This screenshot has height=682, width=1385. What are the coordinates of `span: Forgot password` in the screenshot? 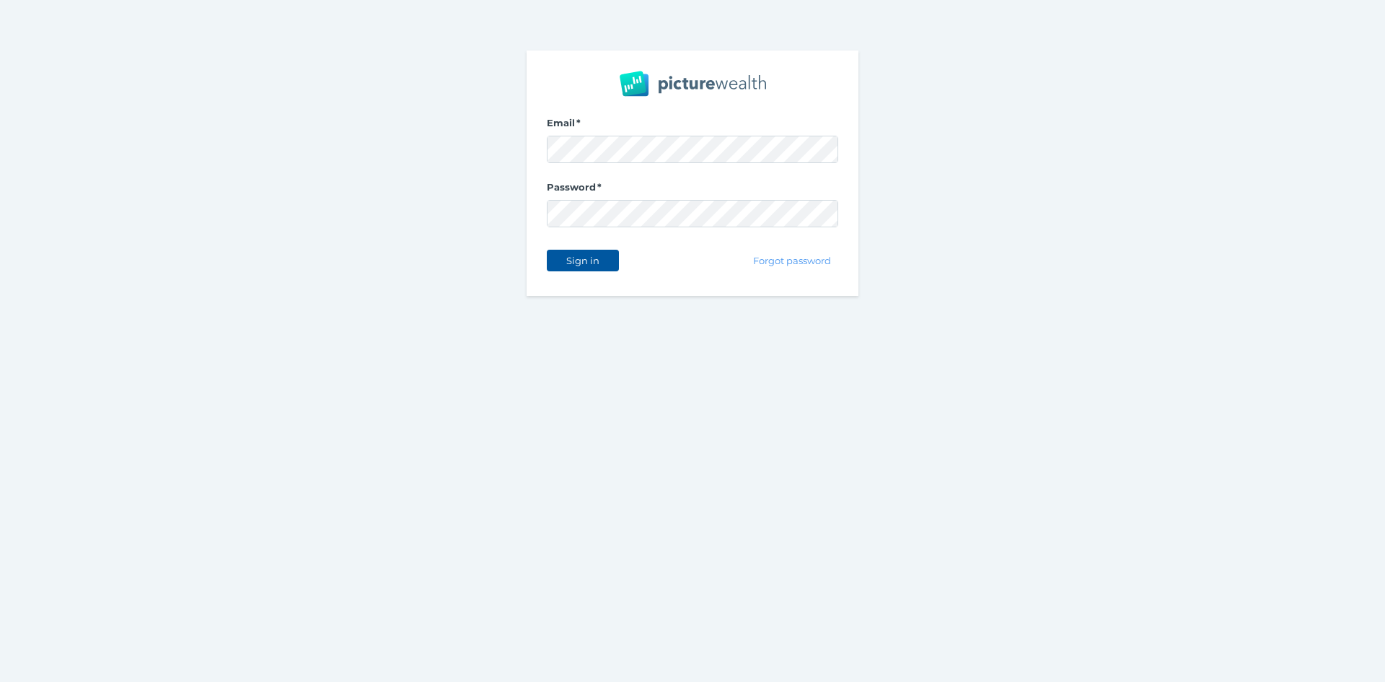 It's located at (792, 260).